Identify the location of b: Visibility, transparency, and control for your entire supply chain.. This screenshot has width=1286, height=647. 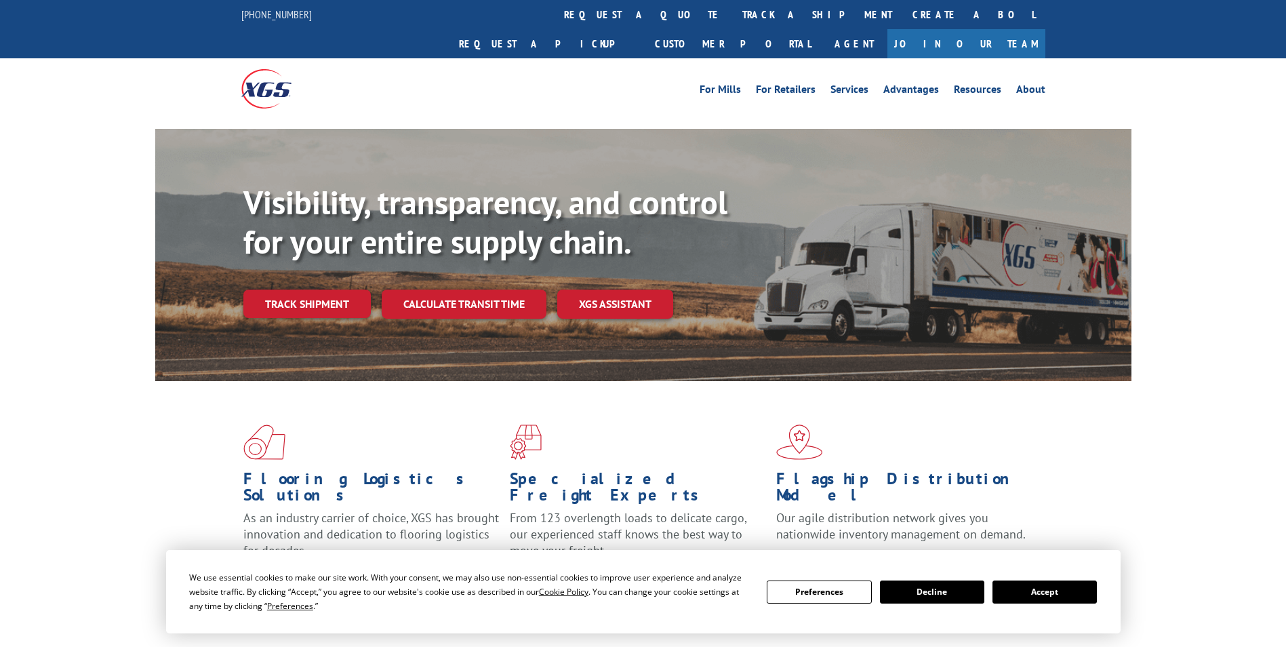
(485, 222).